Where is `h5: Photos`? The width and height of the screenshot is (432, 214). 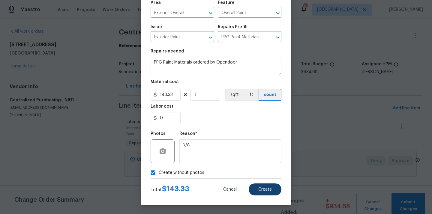 h5: Photos is located at coordinates (158, 134).